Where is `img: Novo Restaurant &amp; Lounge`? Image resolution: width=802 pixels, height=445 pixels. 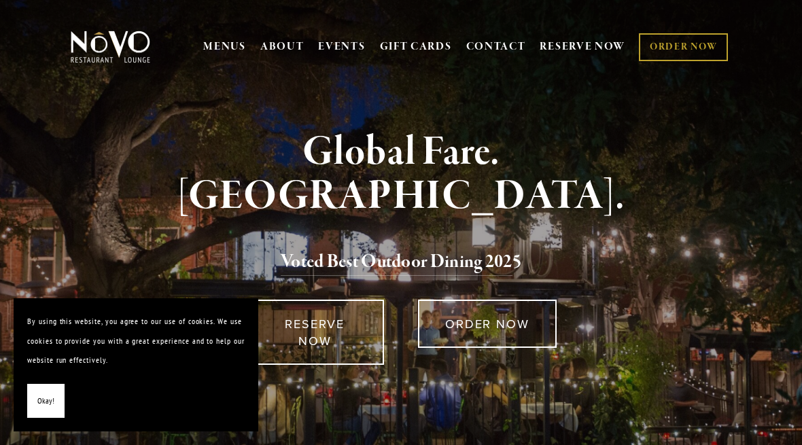
img: Novo Restaurant &amp; Lounge is located at coordinates (110, 47).